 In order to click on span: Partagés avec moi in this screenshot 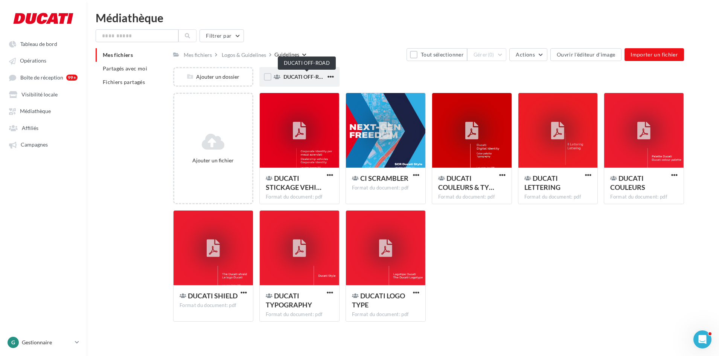, I will do `click(125, 68)`.